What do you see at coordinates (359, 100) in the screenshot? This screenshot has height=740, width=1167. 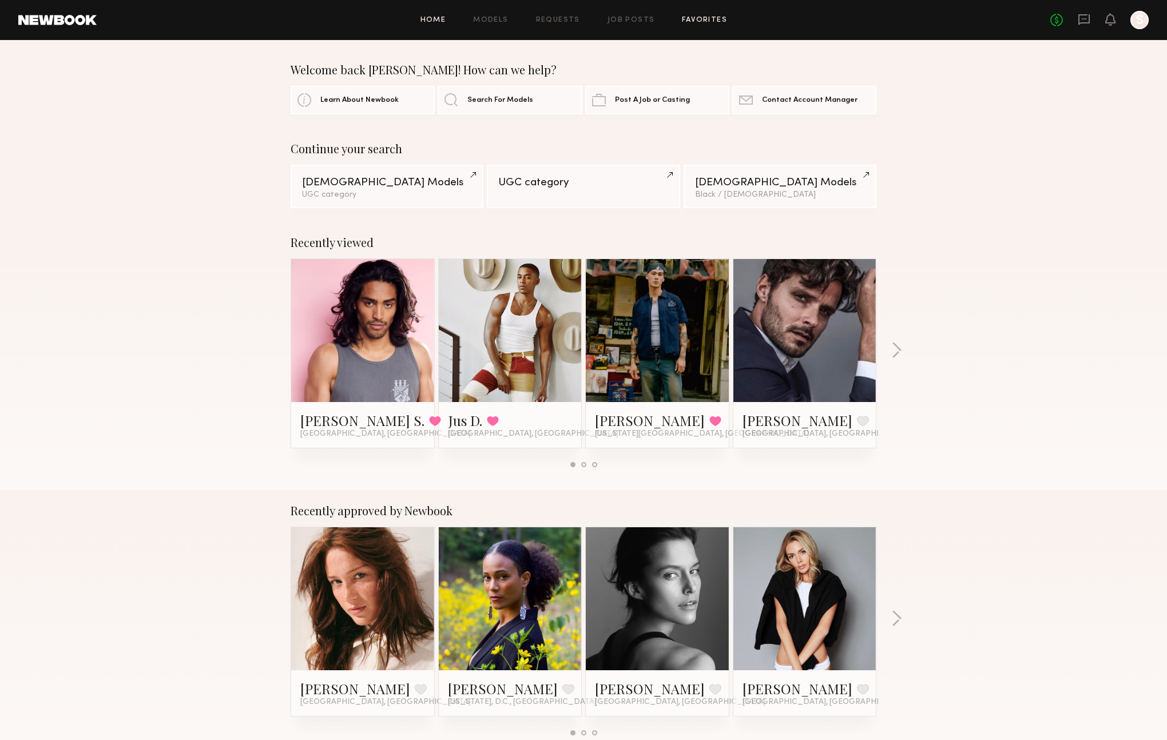 I see `span: Learn About Newbook` at bounding box center [359, 100].